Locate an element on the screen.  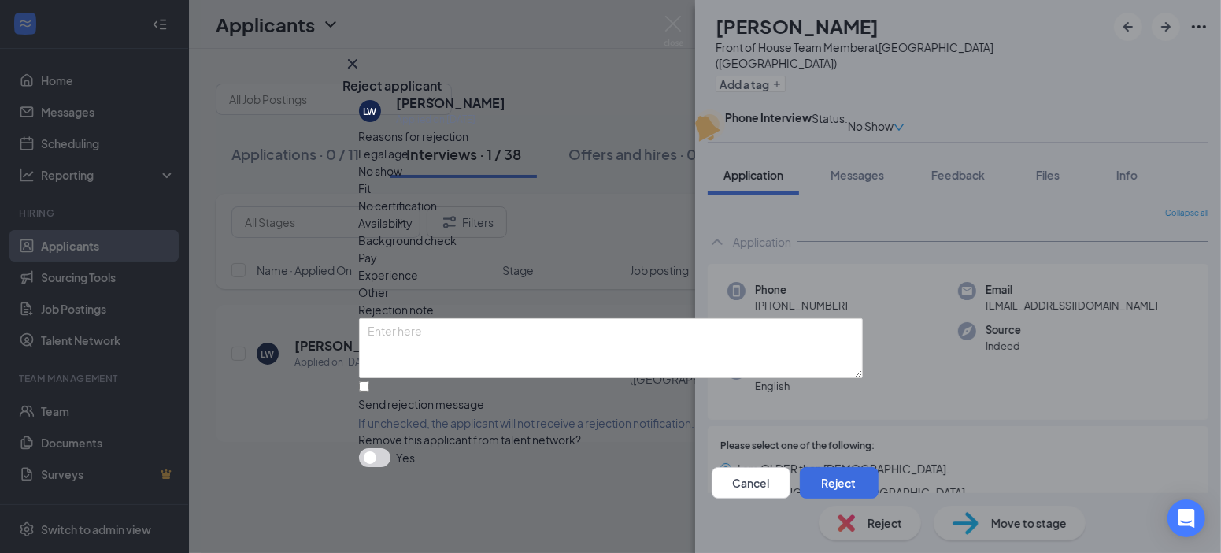
button: Cancel is located at coordinates (751, 483).